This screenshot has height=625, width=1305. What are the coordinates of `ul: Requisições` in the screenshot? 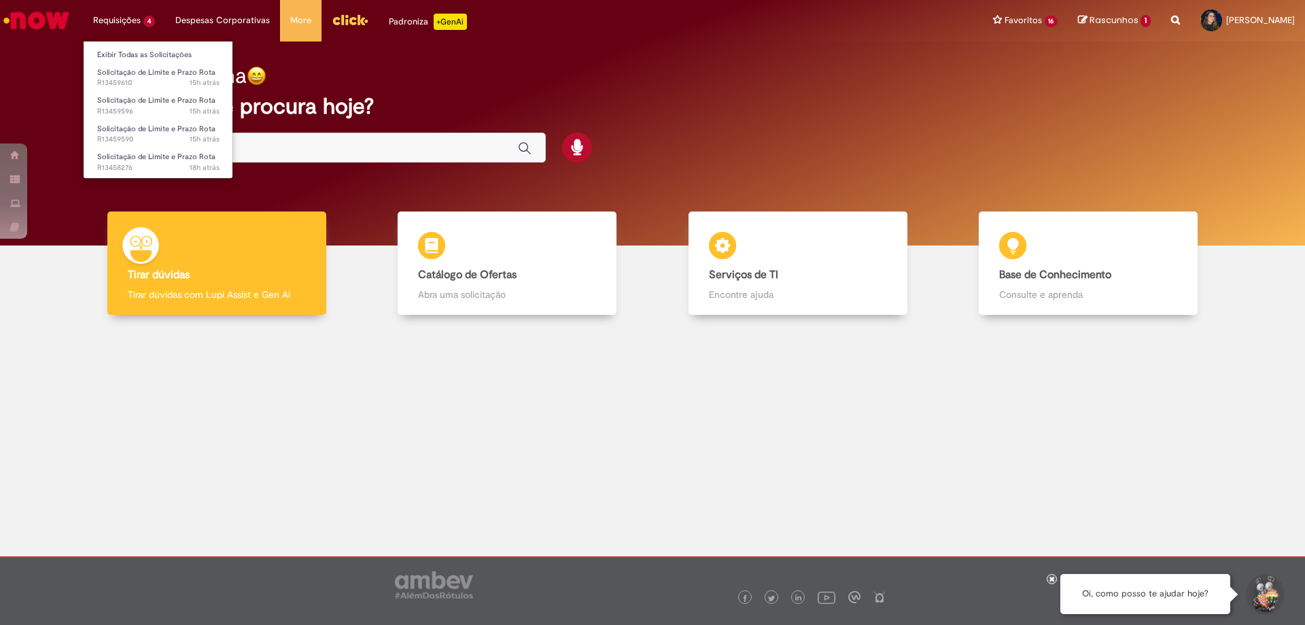 It's located at (158, 109).